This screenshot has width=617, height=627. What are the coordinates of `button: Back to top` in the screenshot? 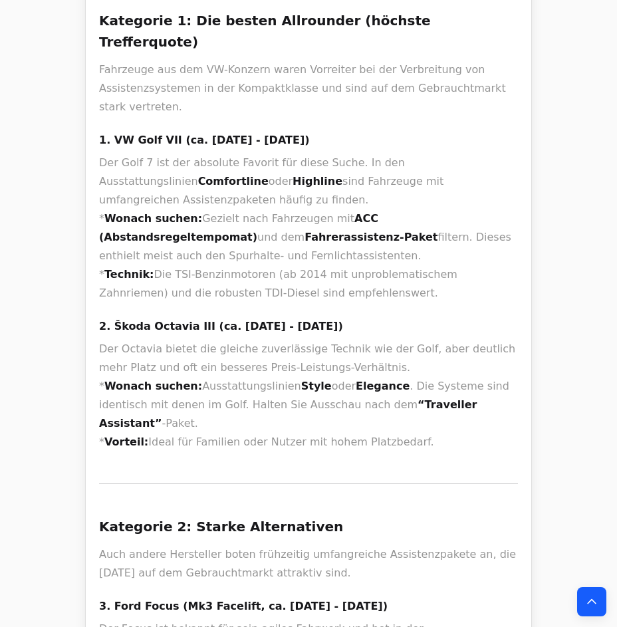 It's located at (592, 602).